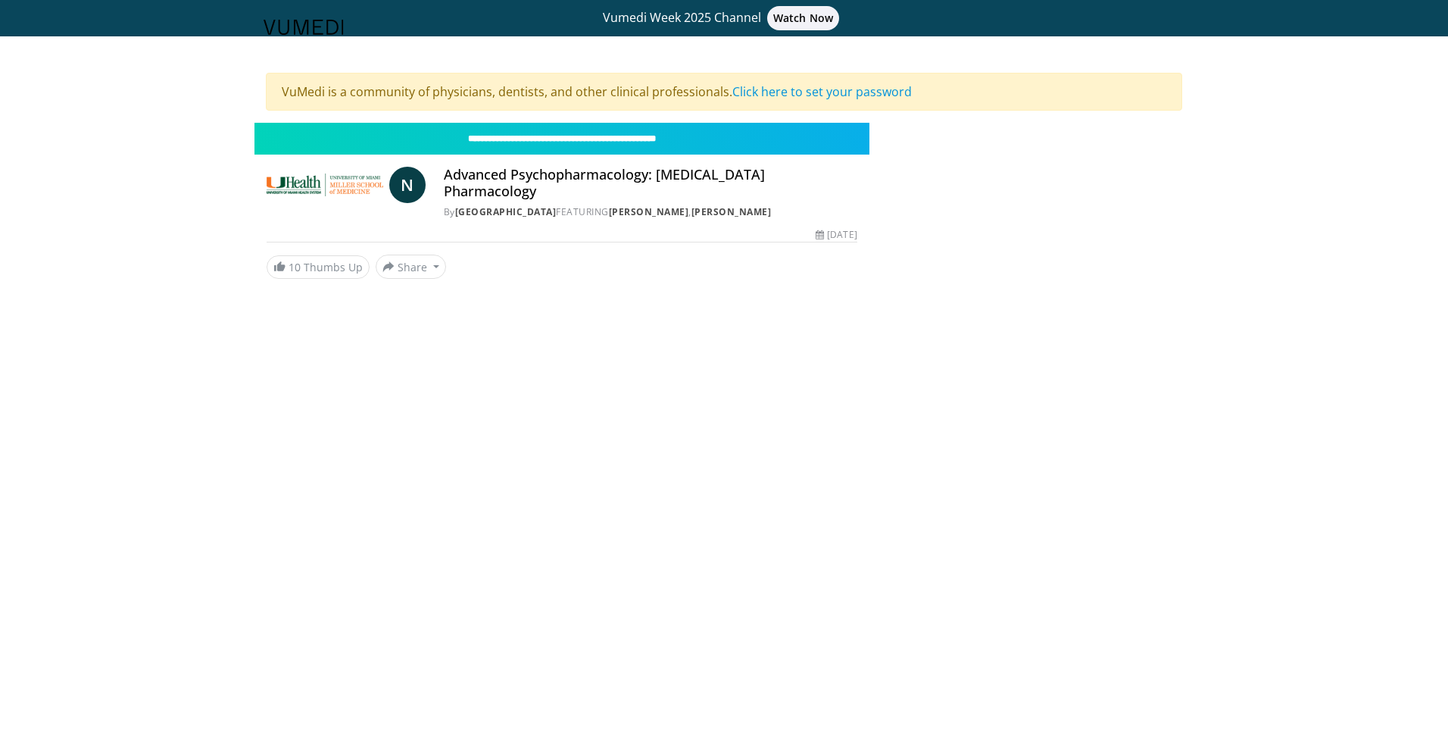 This screenshot has width=1448, height=729. Describe the element at coordinates (318, 267) in the screenshot. I see `a: 10 Thumbs Up` at that location.